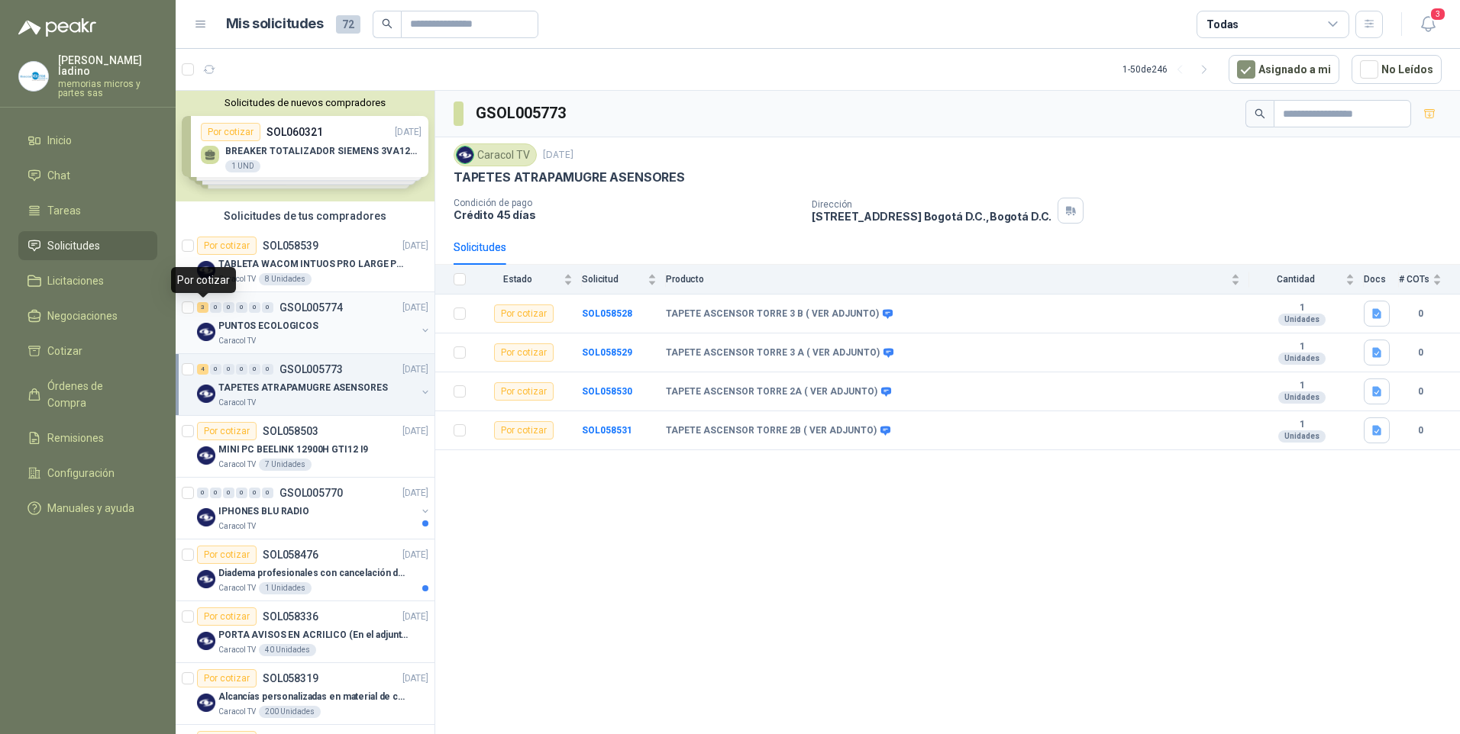 The height and width of the screenshot is (734, 1460). Describe the element at coordinates (479, 247) in the screenshot. I see `div: Solicitudes` at that location.